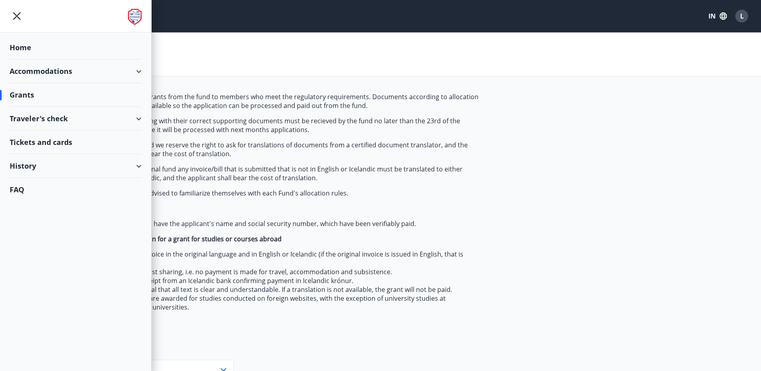 Image resolution: width=761 pixels, height=371 pixels. What do you see at coordinates (75, 142) in the screenshot?
I see `div: Tickets and cards` at bounding box center [75, 142].